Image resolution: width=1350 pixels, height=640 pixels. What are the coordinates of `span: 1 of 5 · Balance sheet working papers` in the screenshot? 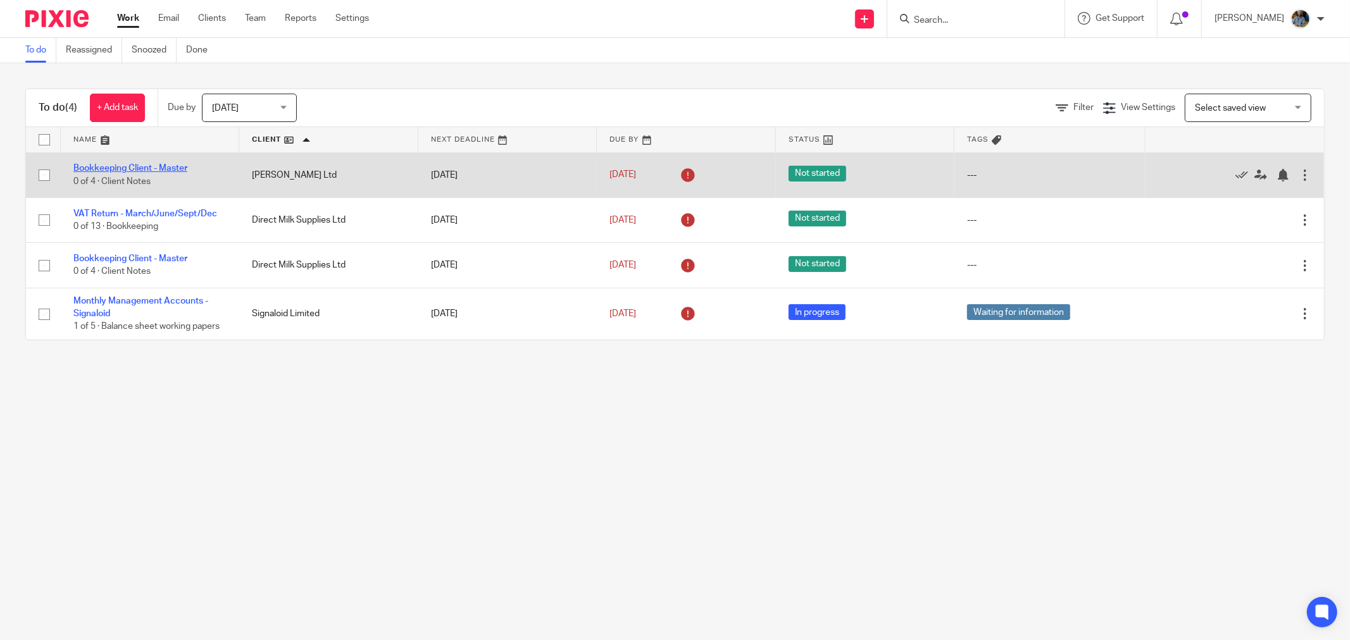 It's located at (146, 327).